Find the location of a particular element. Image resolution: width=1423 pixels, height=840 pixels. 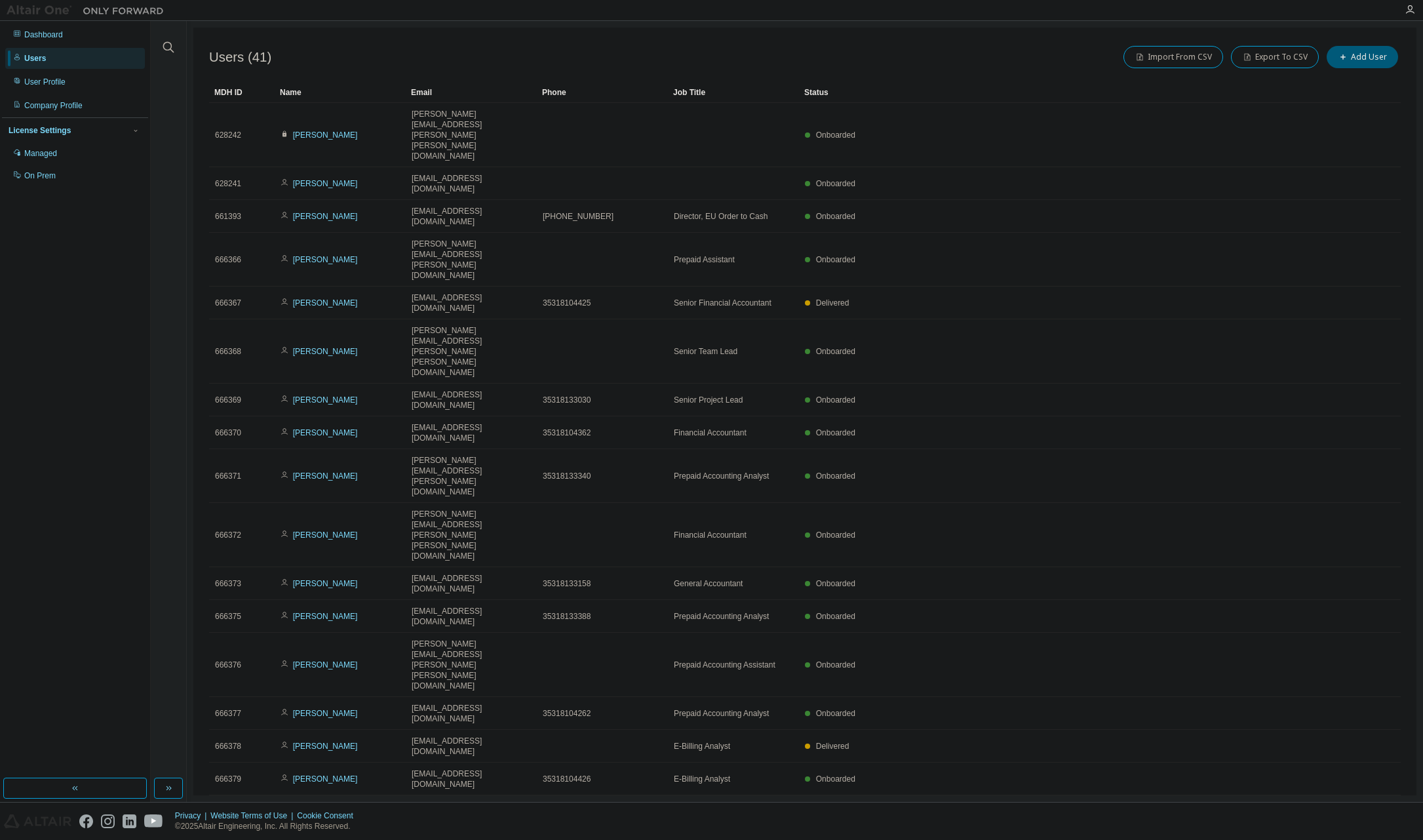

span: 666377 is located at coordinates (228, 713).